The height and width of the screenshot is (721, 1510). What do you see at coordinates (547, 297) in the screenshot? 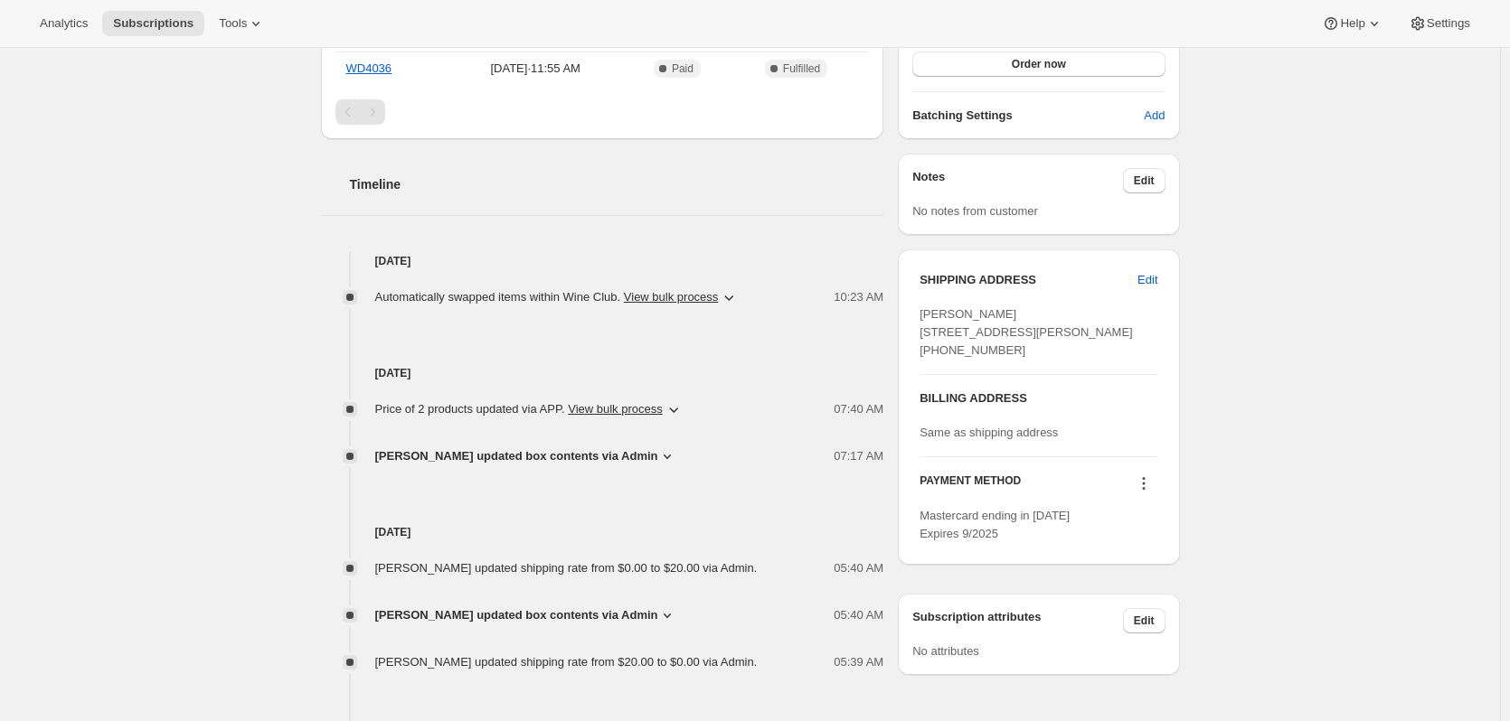
I see `span: Automatically swapped items within Wine Club .` at bounding box center [547, 297].